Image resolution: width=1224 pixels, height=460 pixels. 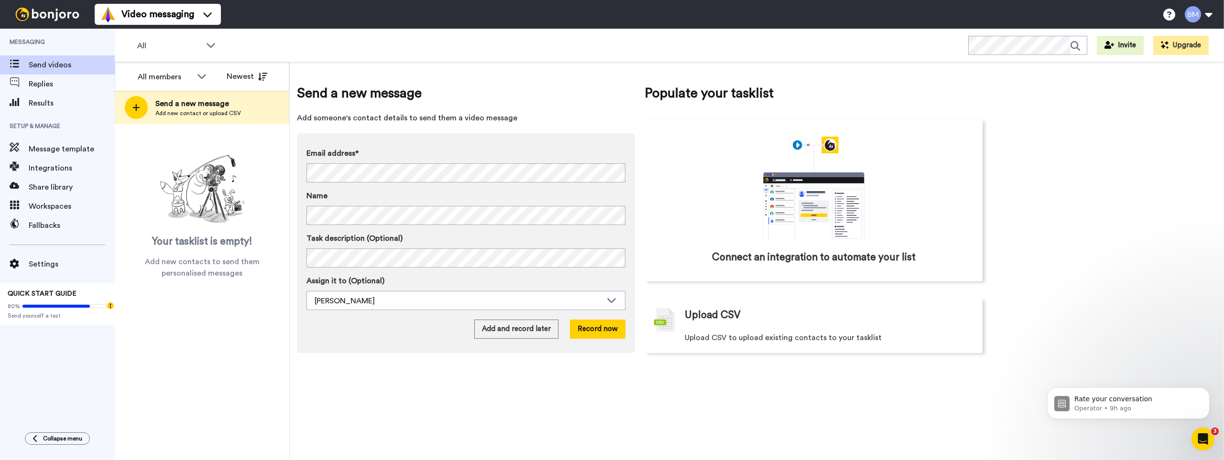 What do you see at coordinates (169, 46) in the screenshot?
I see `span: All` at bounding box center [169, 46].